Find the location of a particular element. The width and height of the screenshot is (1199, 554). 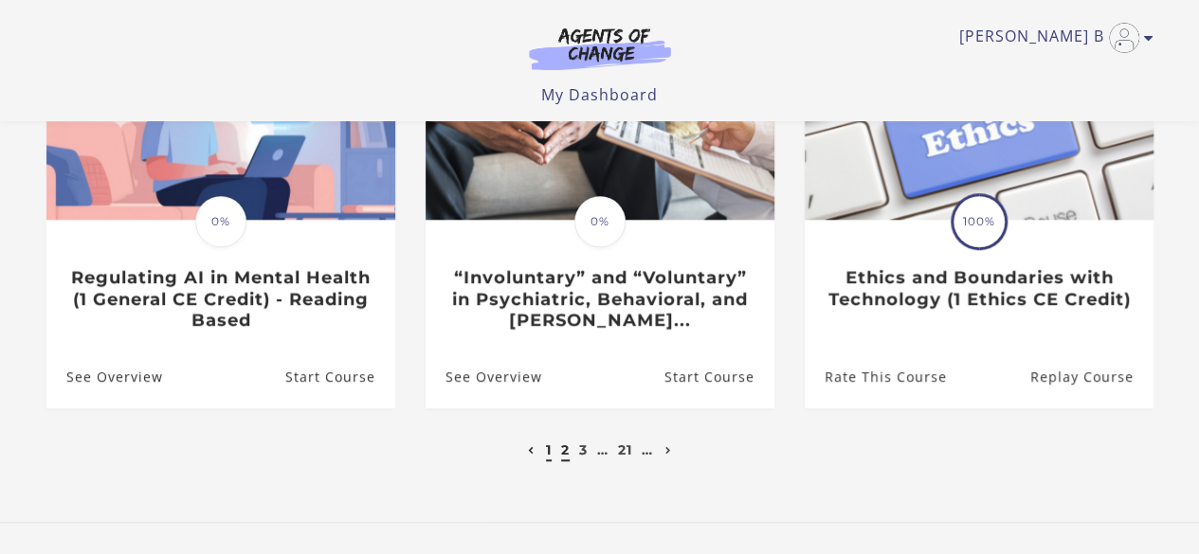

span: 100% is located at coordinates (979, 222).